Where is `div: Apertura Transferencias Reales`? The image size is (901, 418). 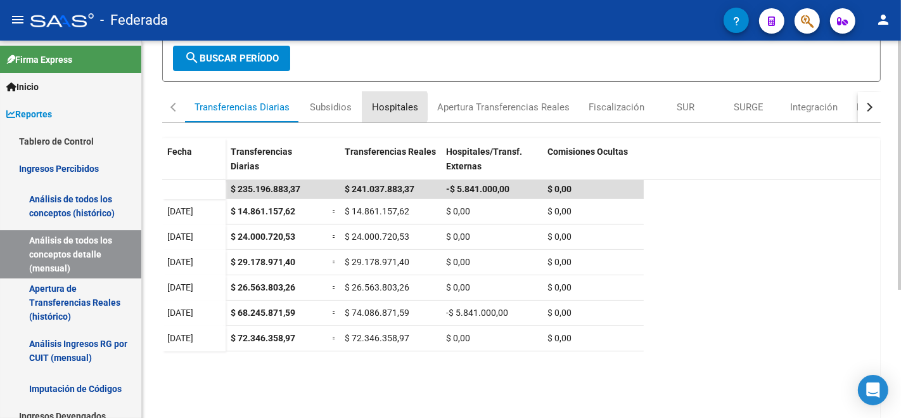 div: Apertura Transferencias Reales is located at coordinates (503, 107).